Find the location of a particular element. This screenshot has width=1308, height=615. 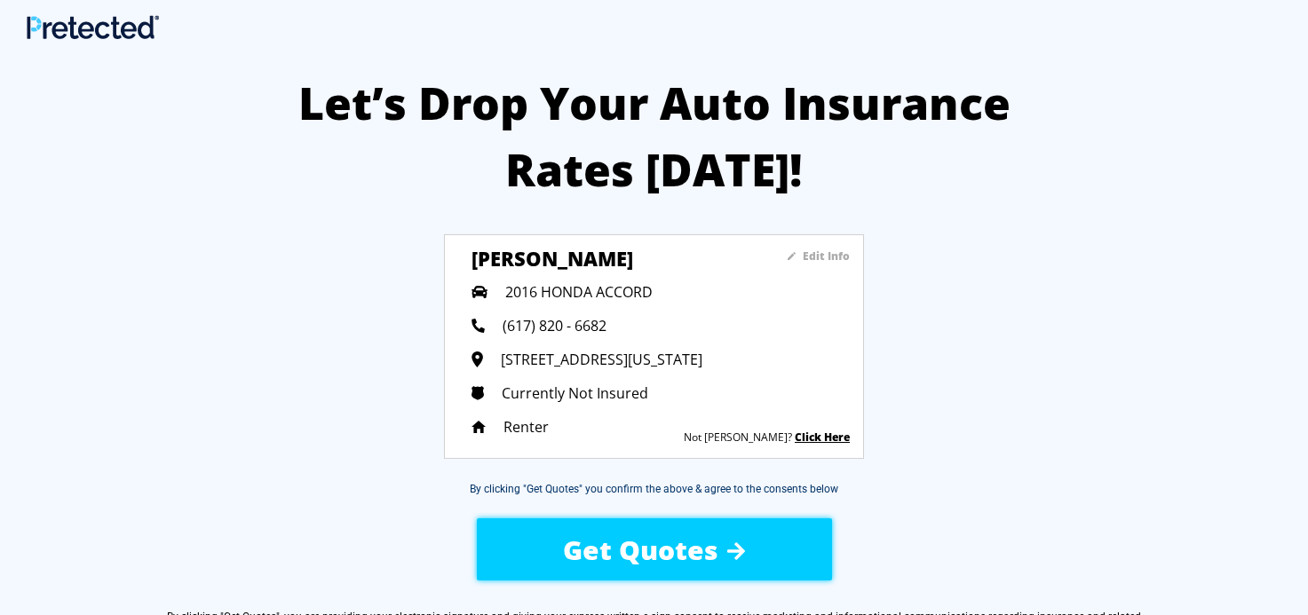

span: Get Quotes is located at coordinates (640, 550).